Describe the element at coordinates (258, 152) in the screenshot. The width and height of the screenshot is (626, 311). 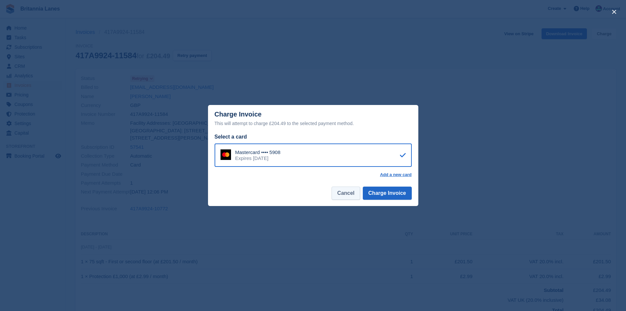
I see `div: Mastercard •••• 5908` at that location.